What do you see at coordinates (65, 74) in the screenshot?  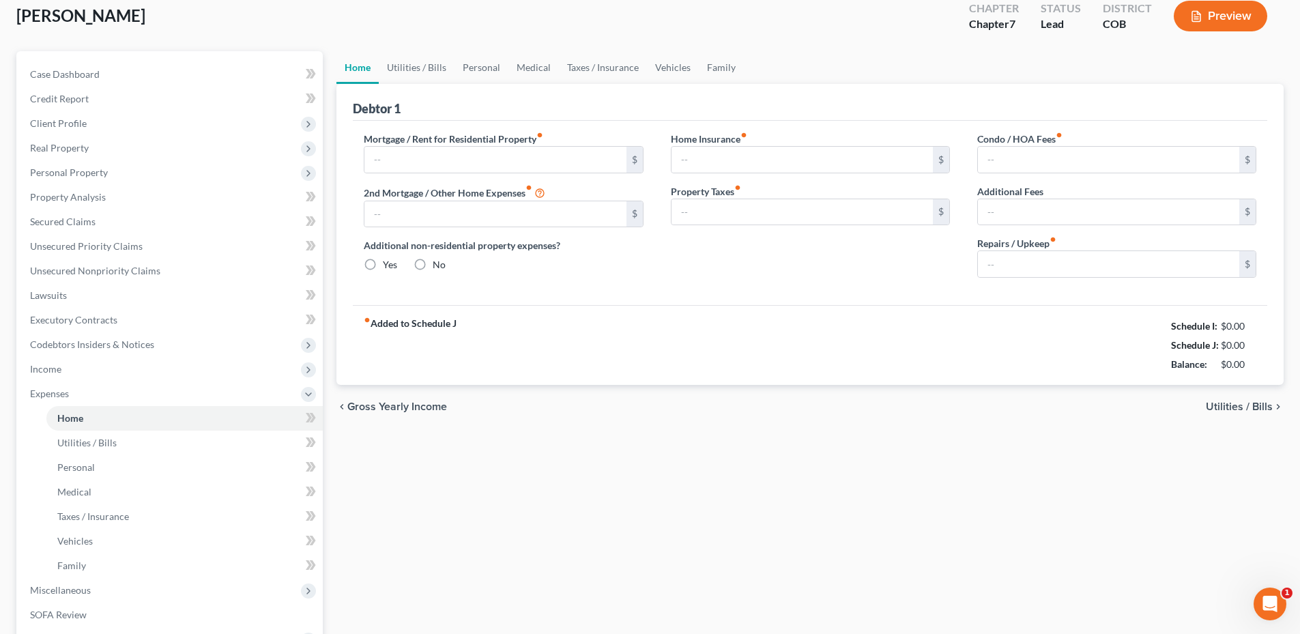 I see `span: Case Dashboard` at bounding box center [65, 74].